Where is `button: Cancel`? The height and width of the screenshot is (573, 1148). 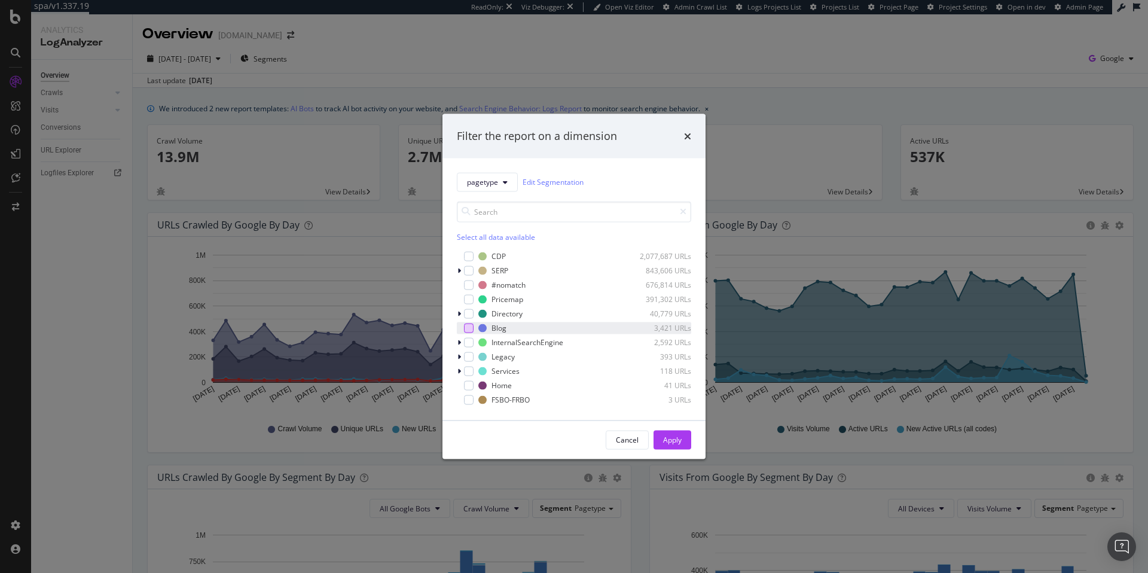 button: Cancel is located at coordinates (627, 439).